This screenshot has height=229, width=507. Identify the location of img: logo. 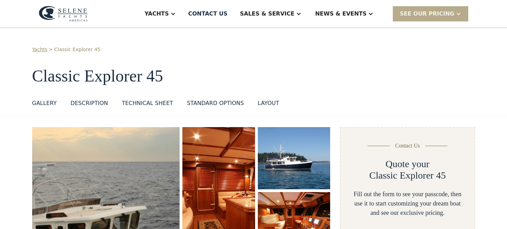
(63, 14).